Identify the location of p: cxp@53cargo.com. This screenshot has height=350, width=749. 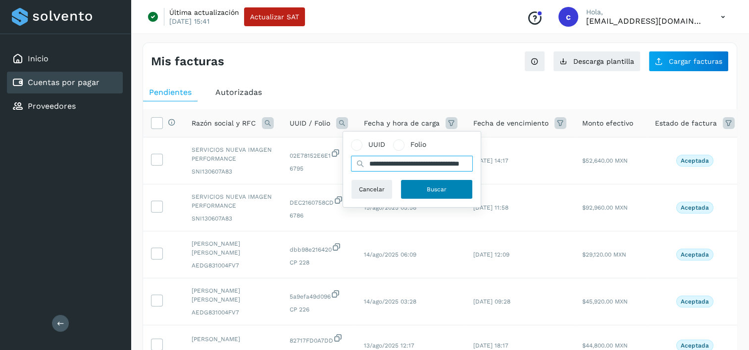
(645, 21).